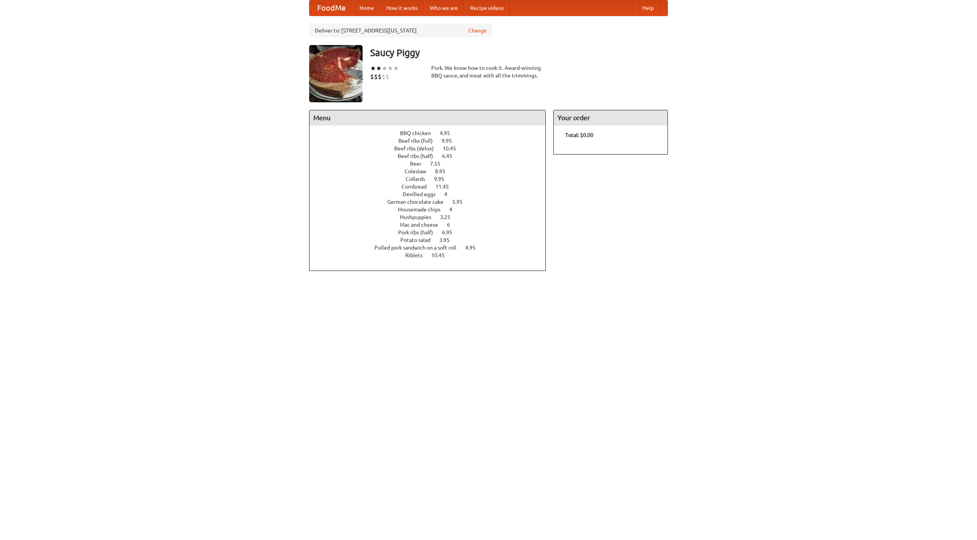  Describe the element at coordinates (419, 171) in the screenshot. I see `span: Coleslaw` at that location.